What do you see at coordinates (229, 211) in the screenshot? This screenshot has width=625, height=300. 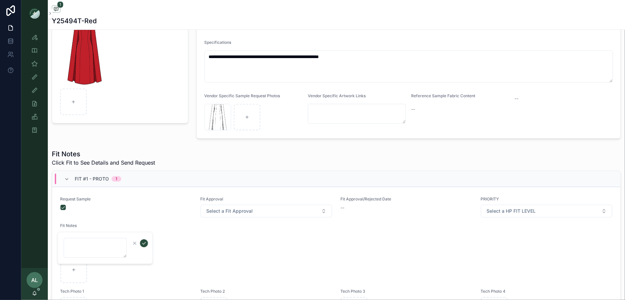 I see `span: Select a Fit Approval` at bounding box center [229, 211].